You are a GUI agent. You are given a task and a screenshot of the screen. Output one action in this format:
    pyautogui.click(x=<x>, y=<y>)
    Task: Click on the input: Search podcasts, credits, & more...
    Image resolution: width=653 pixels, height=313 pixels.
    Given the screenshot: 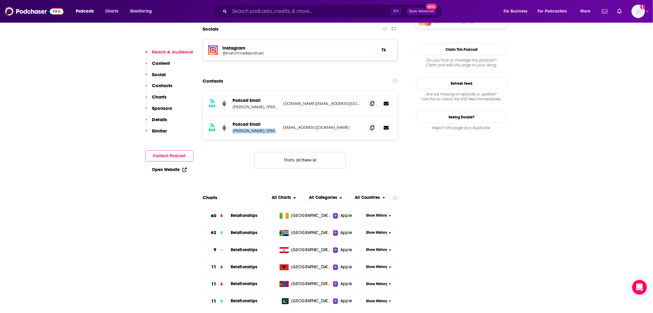 What is the action you would take?
    pyautogui.click(x=310, y=11)
    